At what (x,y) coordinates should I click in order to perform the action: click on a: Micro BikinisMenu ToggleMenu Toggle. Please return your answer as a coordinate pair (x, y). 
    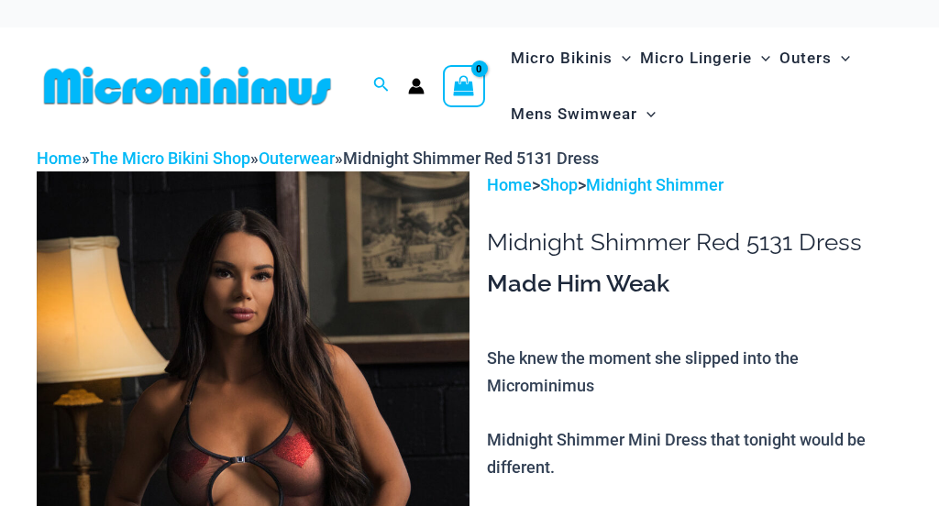
    Looking at the image, I should click on (570, 58).